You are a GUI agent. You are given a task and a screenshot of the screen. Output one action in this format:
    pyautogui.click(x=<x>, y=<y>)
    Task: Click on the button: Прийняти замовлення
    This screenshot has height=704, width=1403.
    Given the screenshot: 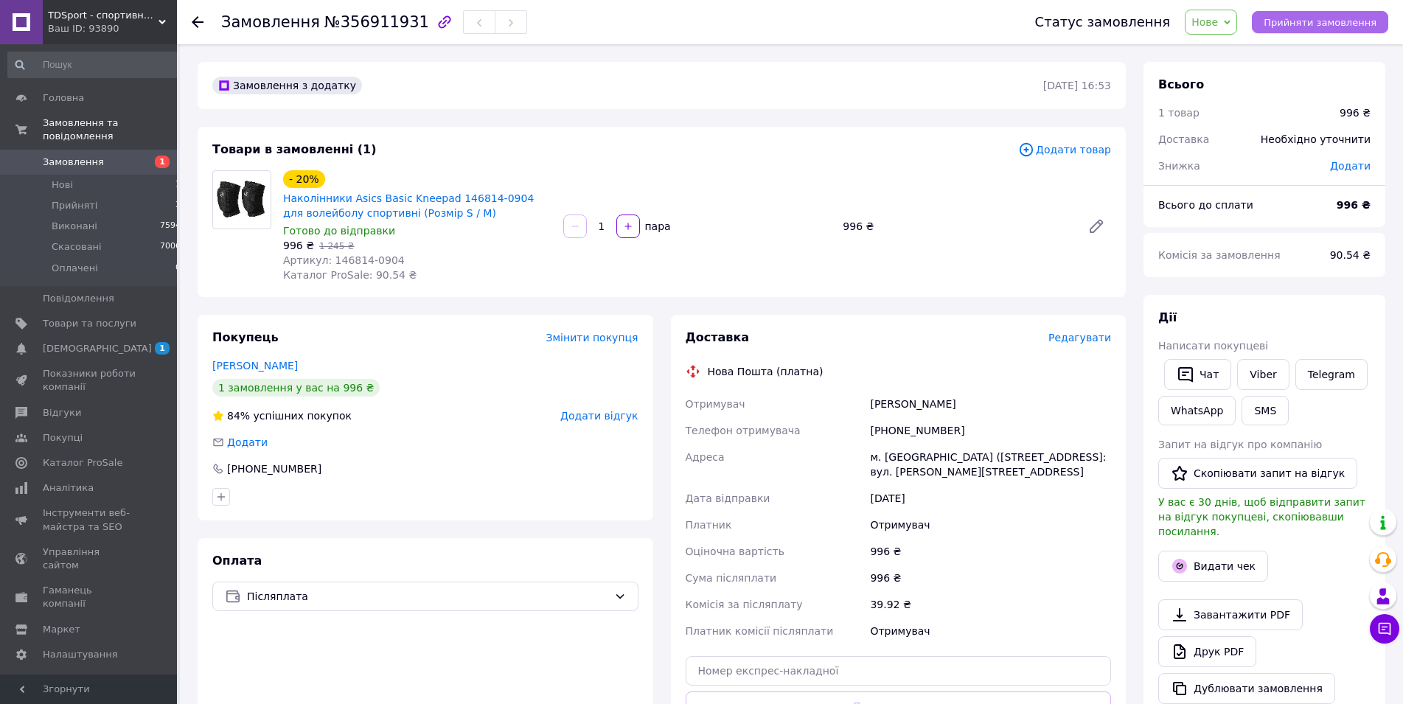 What is the action you would take?
    pyautogui.click(x=1320, y=22)
    